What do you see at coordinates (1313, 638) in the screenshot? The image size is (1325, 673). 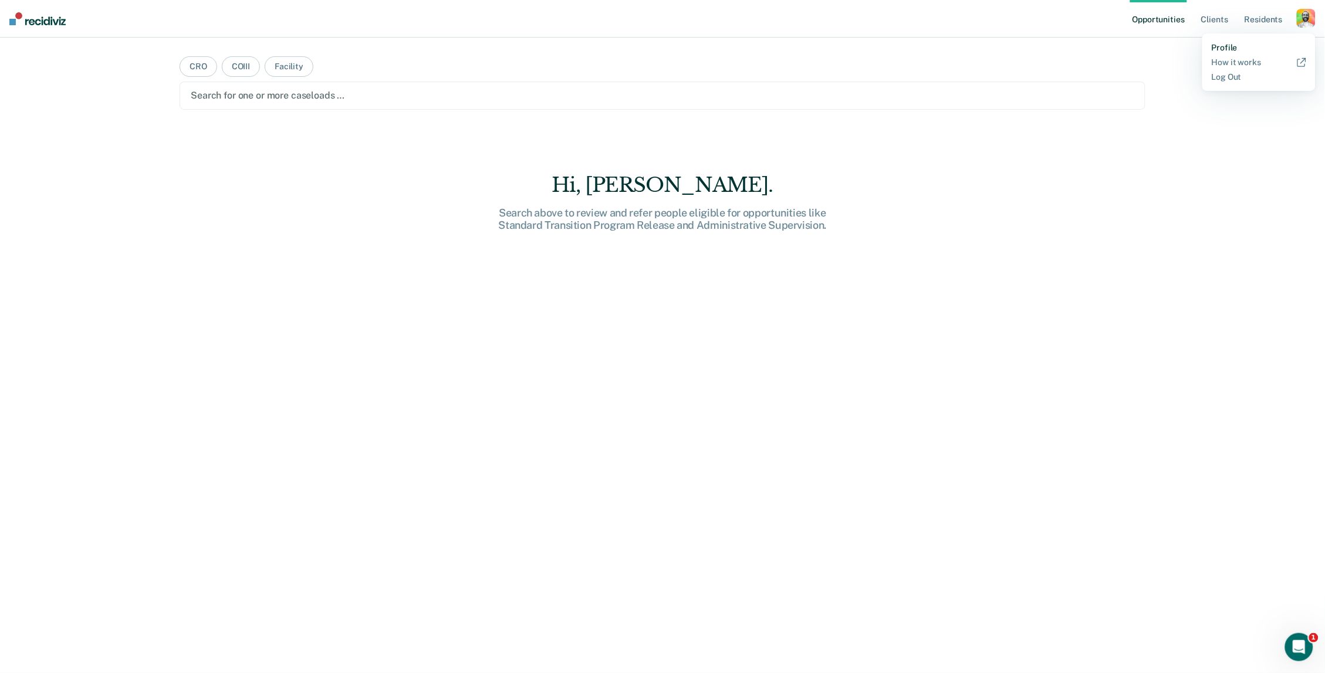 I see `span: 1` at bounding box center [1313, 638].